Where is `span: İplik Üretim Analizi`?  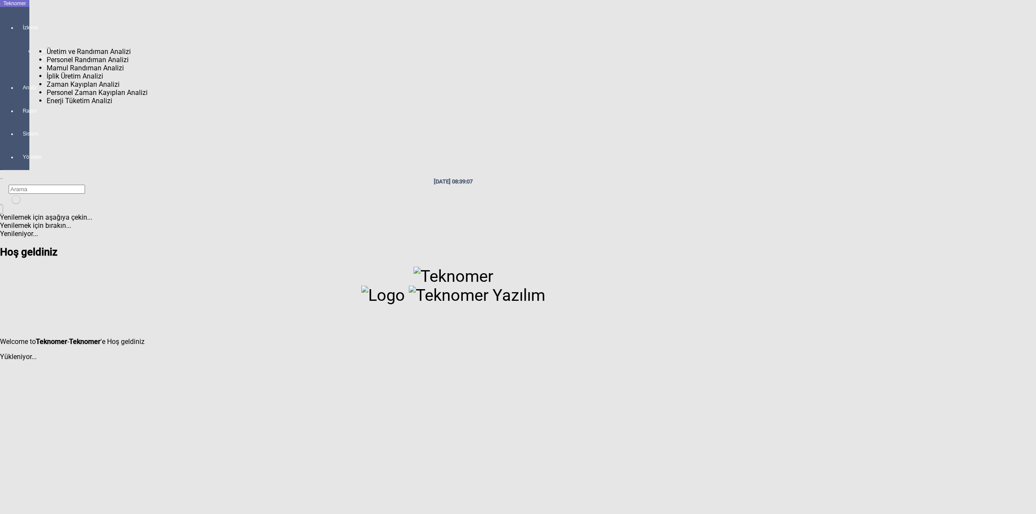
span: İplik Üretim Analizi is located at coordinates (75, 76).